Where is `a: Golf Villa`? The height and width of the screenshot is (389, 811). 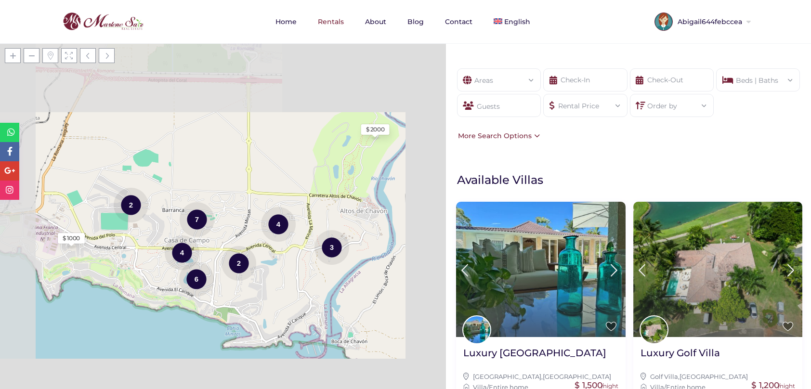 a: Golf Villa is located at coordinates (664, 377).